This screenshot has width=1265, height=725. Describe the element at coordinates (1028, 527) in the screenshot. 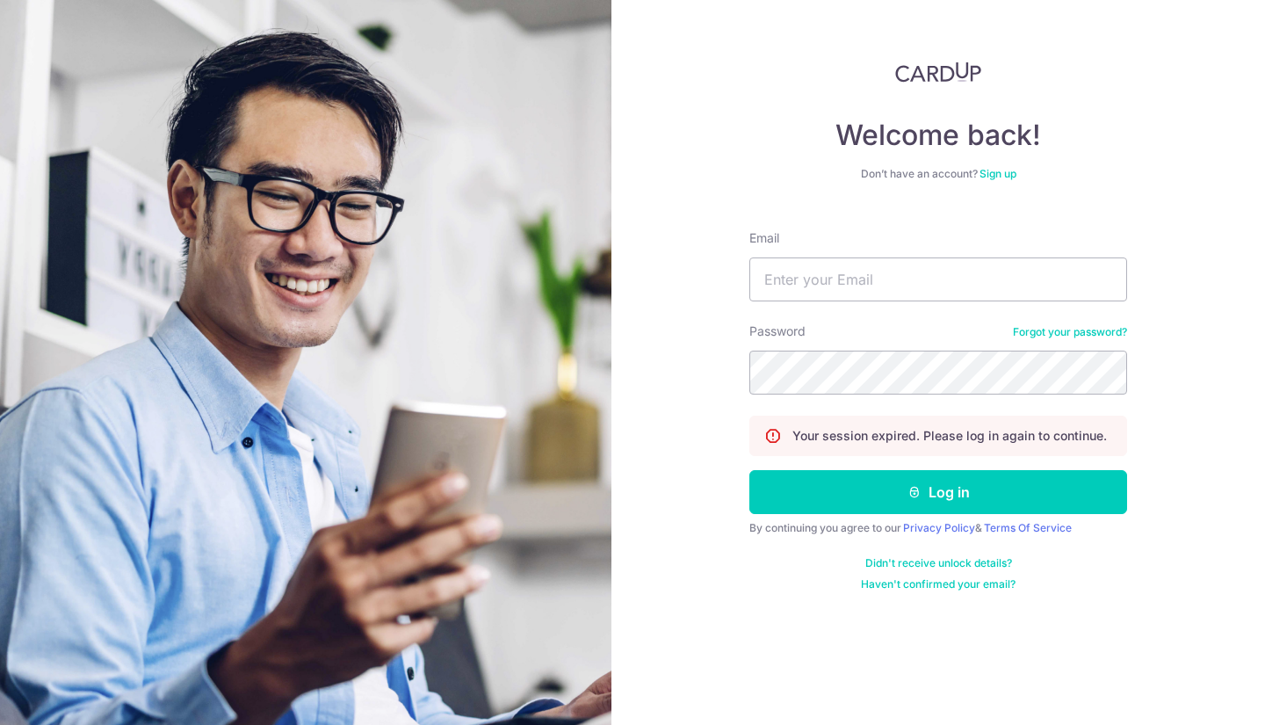

I see `a: Terms Of Service` at that location.